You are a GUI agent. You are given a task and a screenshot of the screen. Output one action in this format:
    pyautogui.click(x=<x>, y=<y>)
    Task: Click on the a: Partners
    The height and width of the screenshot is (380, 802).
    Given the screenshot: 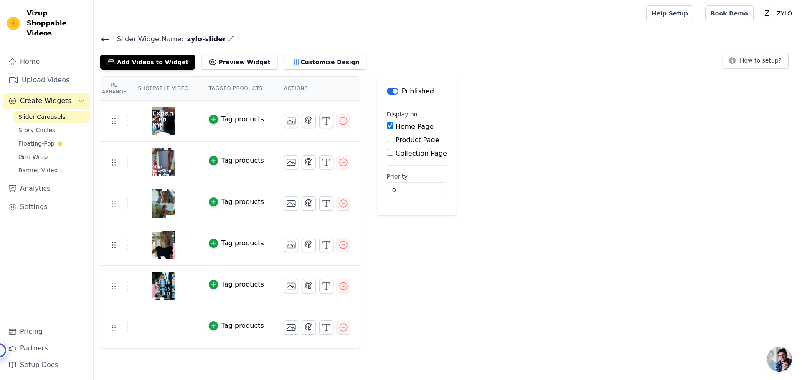 What is the action you would take?
    pyautogui.click(x=46, y=349)
    